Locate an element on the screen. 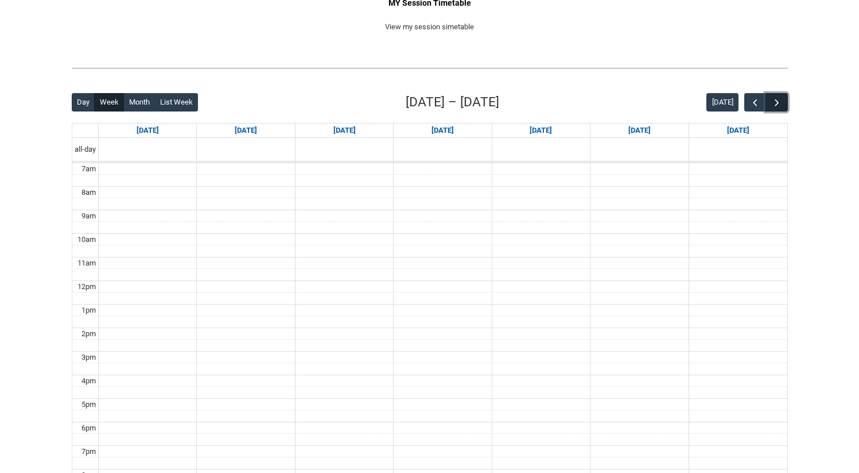 The width and height of the screenshot is (859, 473). button: Previous Week is located at coordinates (756, 102).